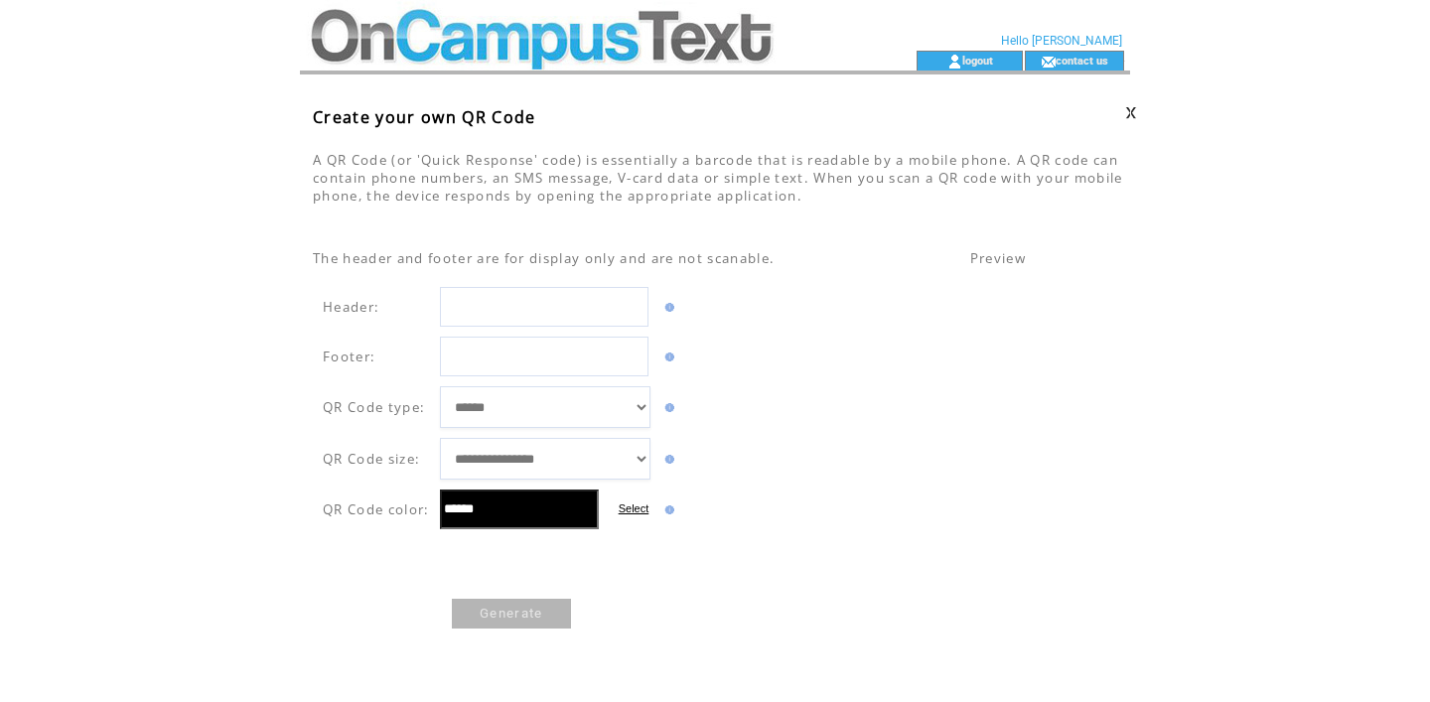  Describe the element at coordinates (372, 459) in the screenshot. I see `span: QR Code size:` at that location.